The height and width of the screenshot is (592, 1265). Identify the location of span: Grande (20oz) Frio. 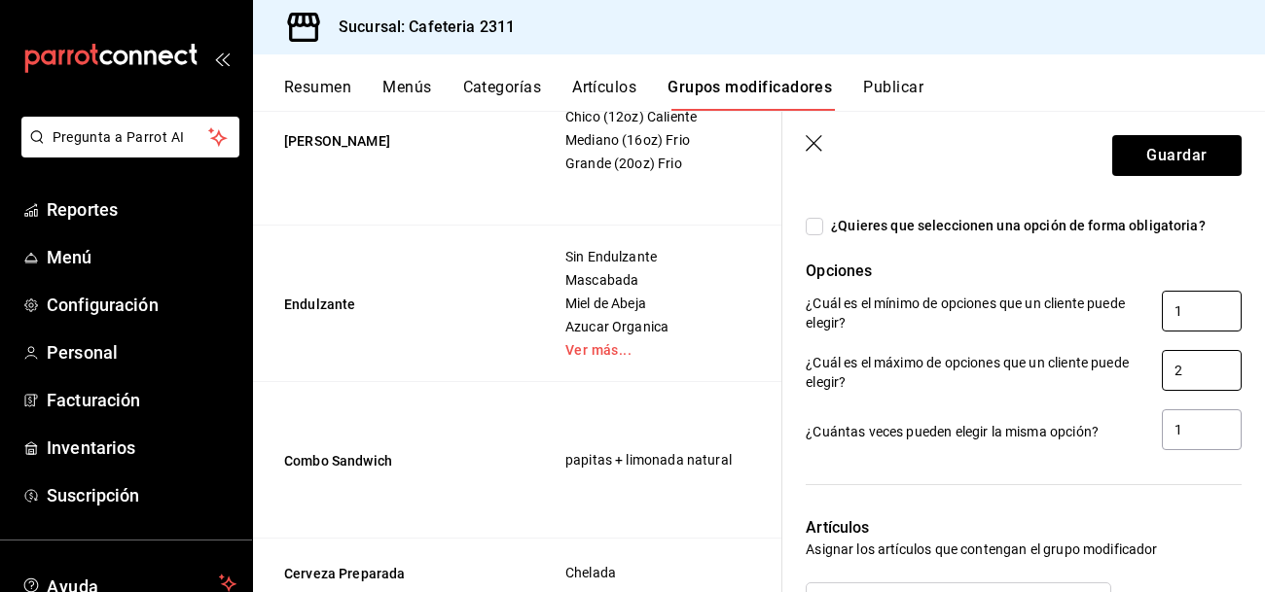
(665, 163).